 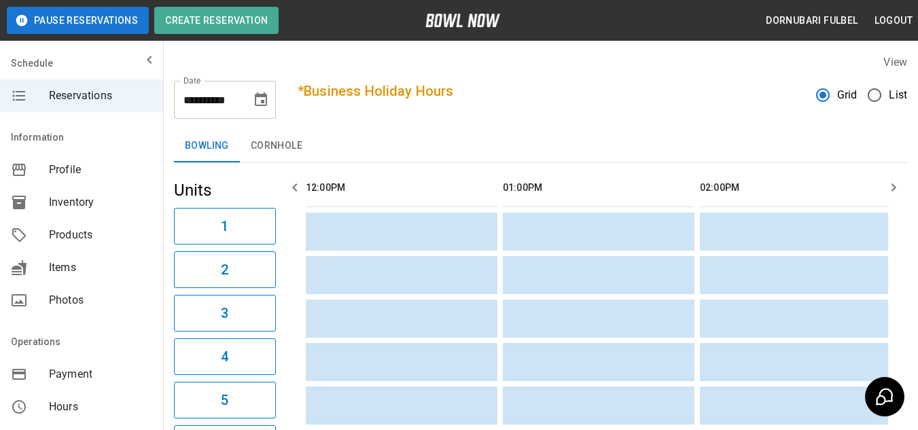 What do you see at coordinates (225, 400) in the screenshot?
I see `button: 5` at bounding box center [225, 400].